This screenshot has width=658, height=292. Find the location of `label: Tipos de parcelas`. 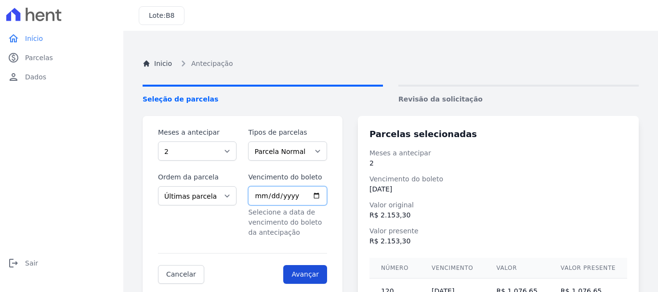

label: Tipos de parcelas is located at coordinates (287, 133).